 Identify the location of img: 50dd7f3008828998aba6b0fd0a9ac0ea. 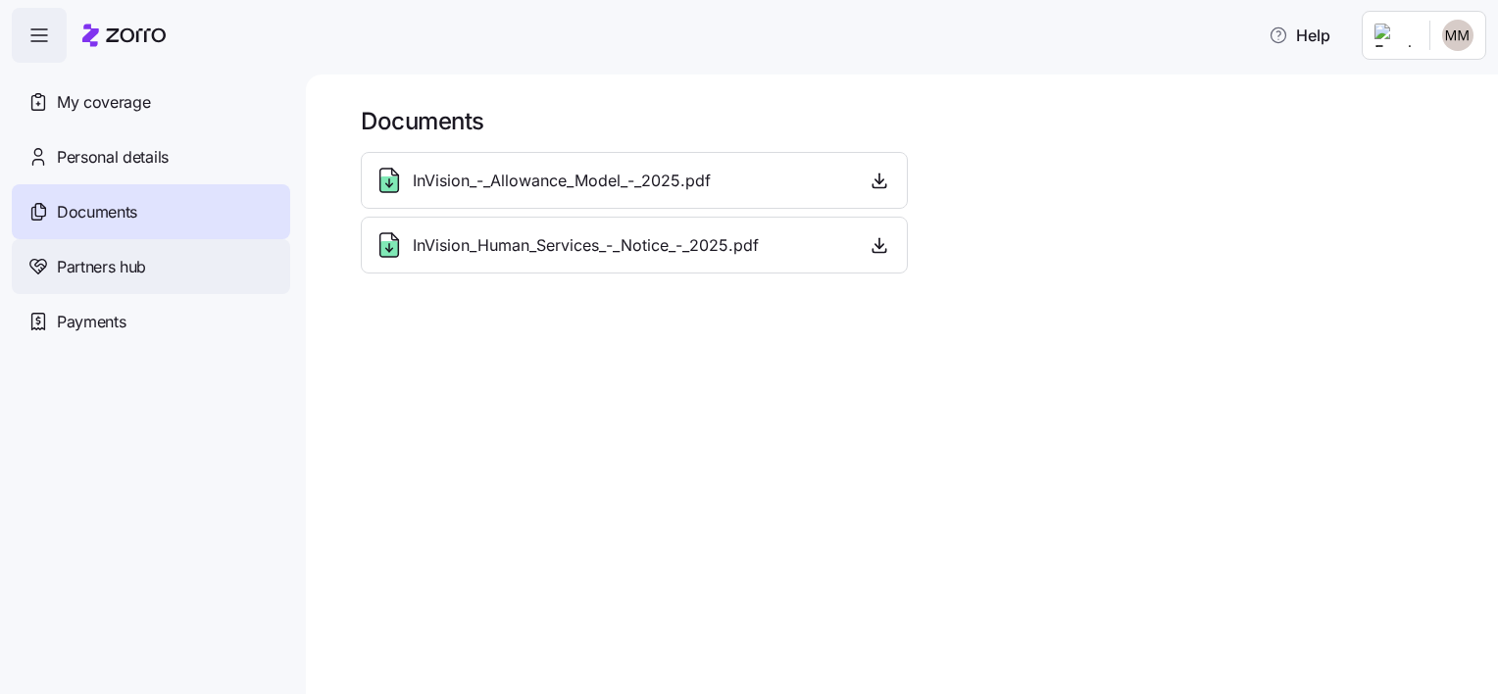
(1458, 35).